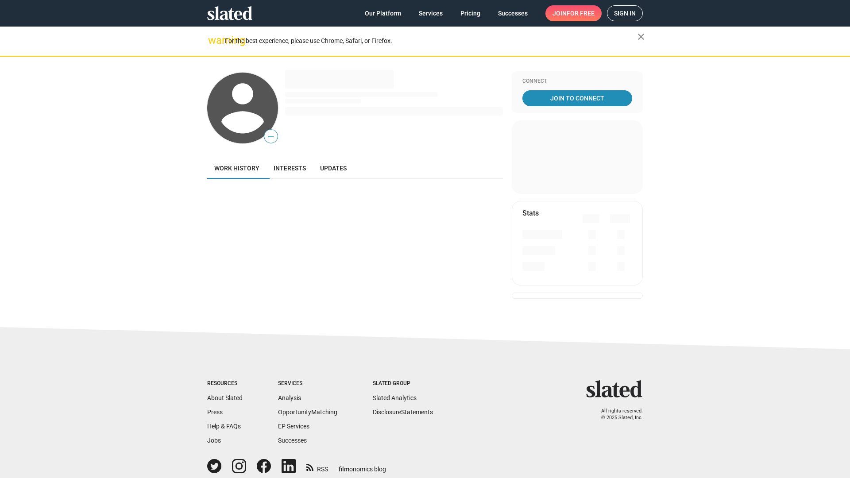 Image resolution: width=850 pixels, height=478 pixels. What do you see at coordinates (225, 384) in the screenshot?
I see `div: Resources` at bounding box center [225, 384].